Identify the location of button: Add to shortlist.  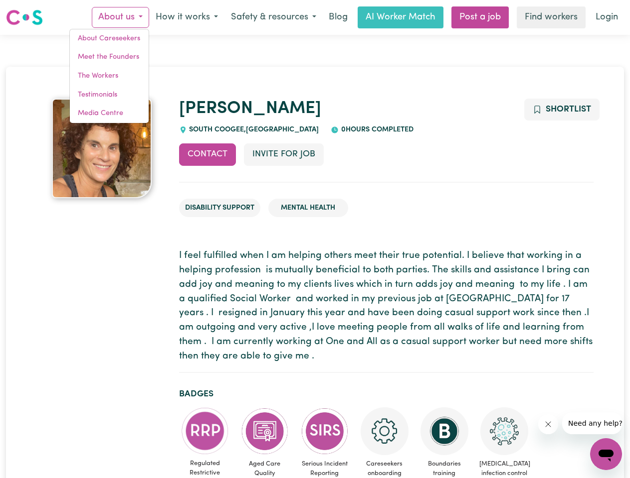
(561, 110).